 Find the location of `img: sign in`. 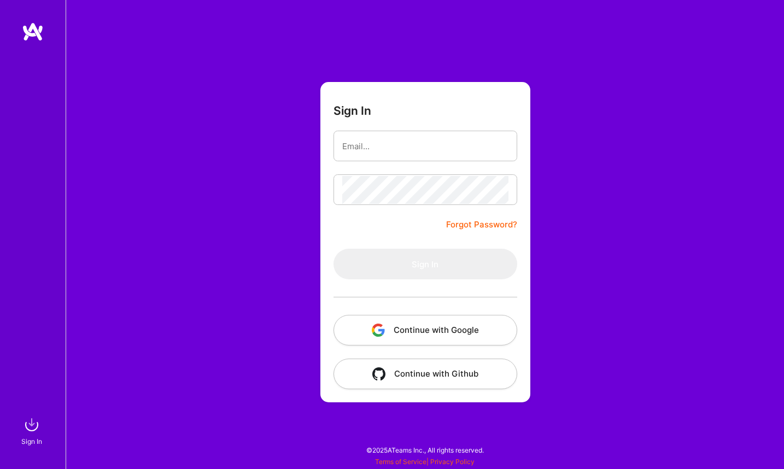

img: sign in is located at coordinates (32, 425).